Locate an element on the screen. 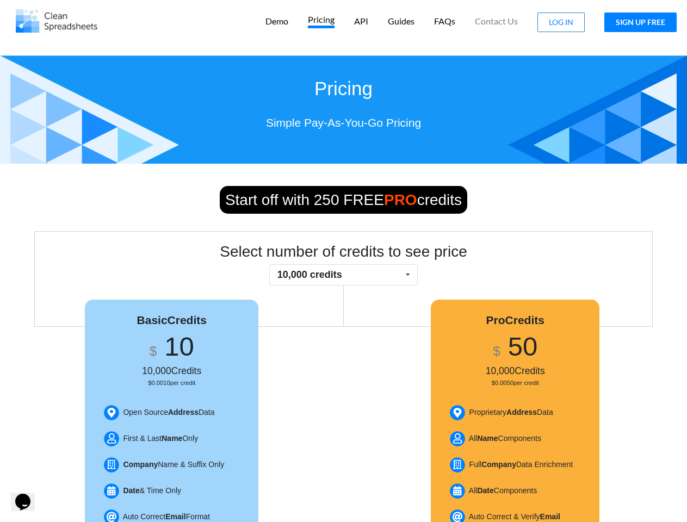 The height and width of the screenshot is (522, 687). h1: 50 is located at coordinates (515, 347).